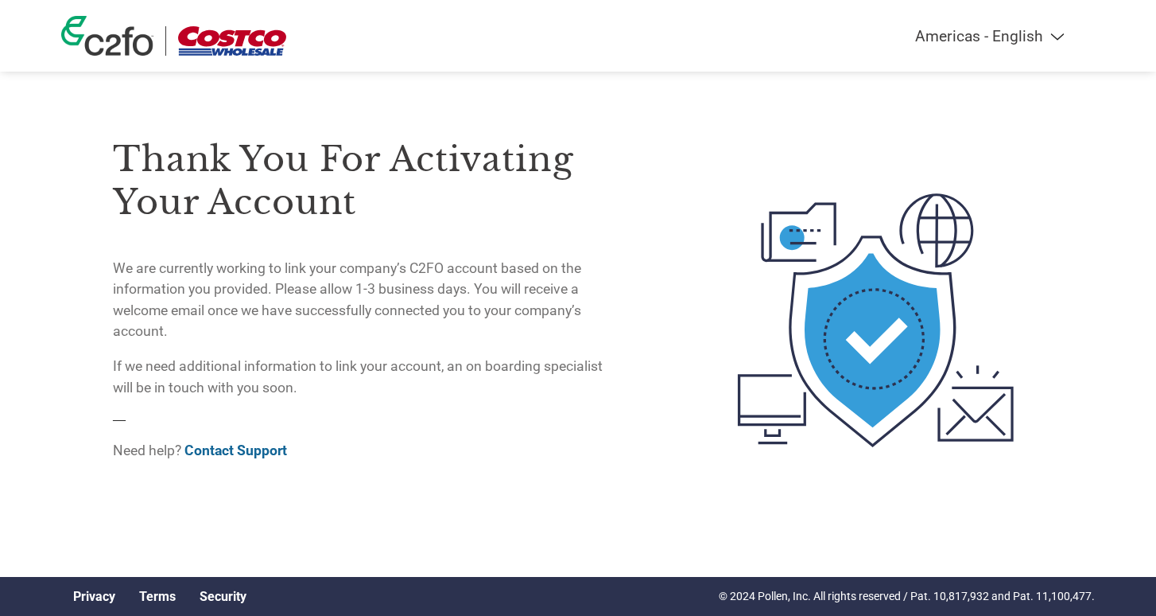 The height and width of the screenshot is (616, 1156). I want to click on p: © 2024 Pollen, Inc. All rights reserved / Pat. 10,817,932 and Pat. 11,100,477., so click(907, 596).